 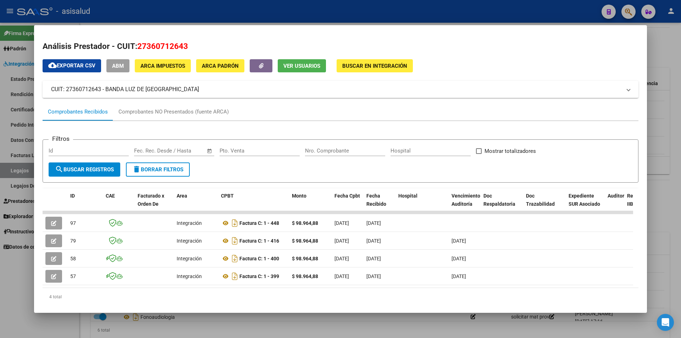 I want to click on mat-icon: search, so click(x=59, y=169).